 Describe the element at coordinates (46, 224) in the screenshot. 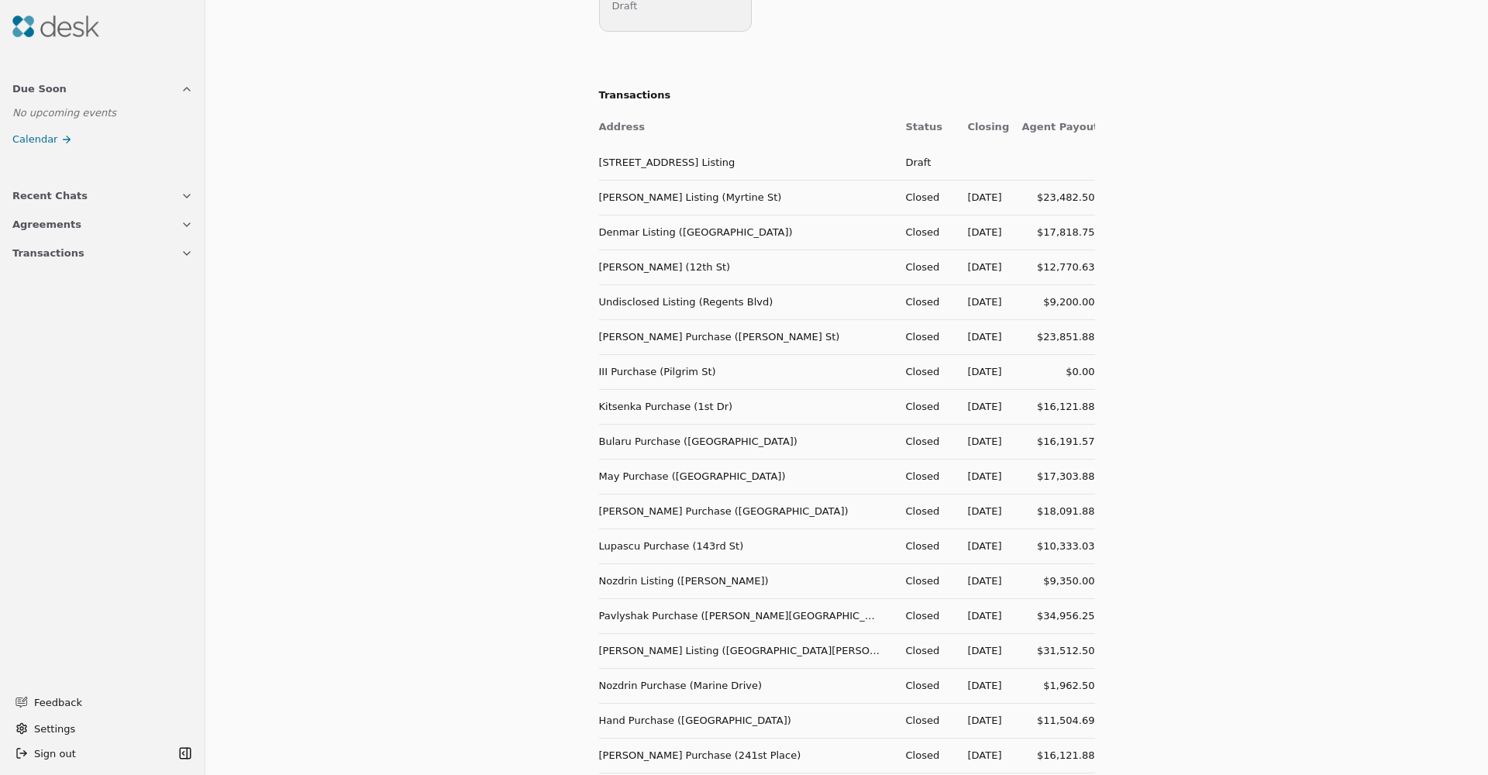

I see `span: Agreements` at that location.